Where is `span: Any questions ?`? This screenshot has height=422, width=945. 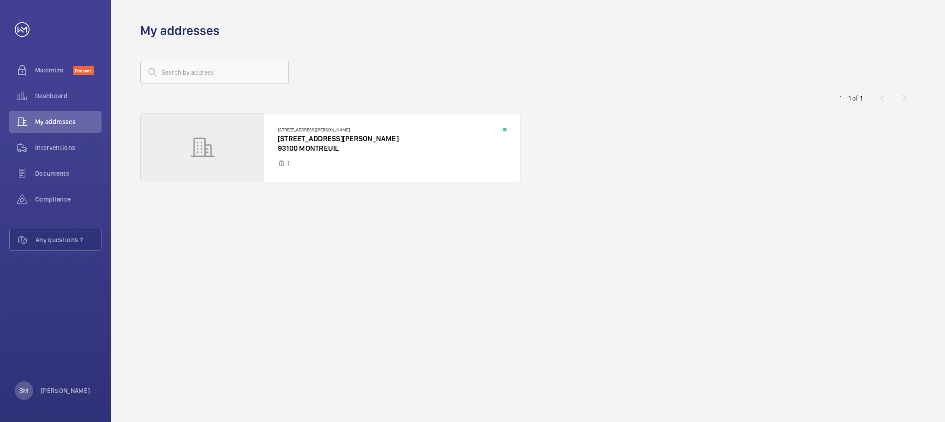 span: Any questions ? is located at coordinates (68, 240).